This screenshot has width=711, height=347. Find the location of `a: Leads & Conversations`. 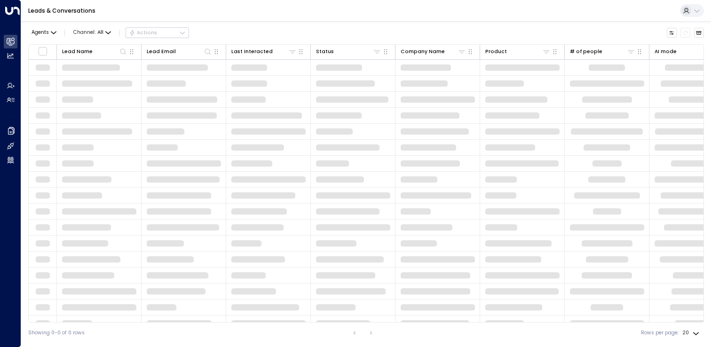

a: Leads & Conversations is located at coordinates (62, 10).